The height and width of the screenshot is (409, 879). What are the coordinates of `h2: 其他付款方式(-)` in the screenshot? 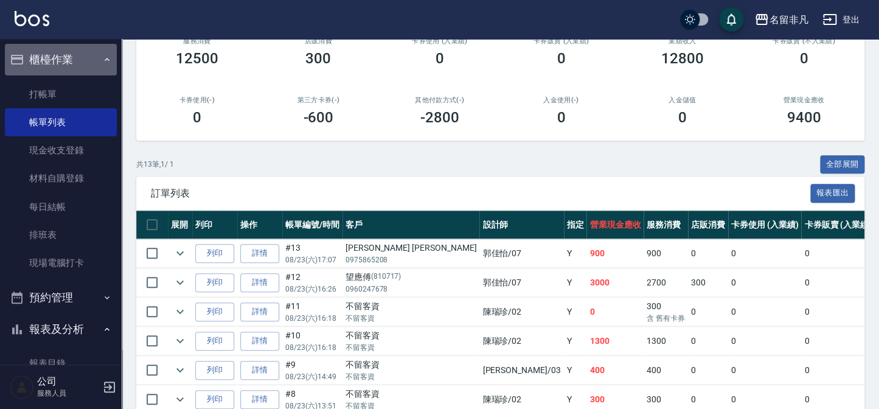 It's located at (440, 100).